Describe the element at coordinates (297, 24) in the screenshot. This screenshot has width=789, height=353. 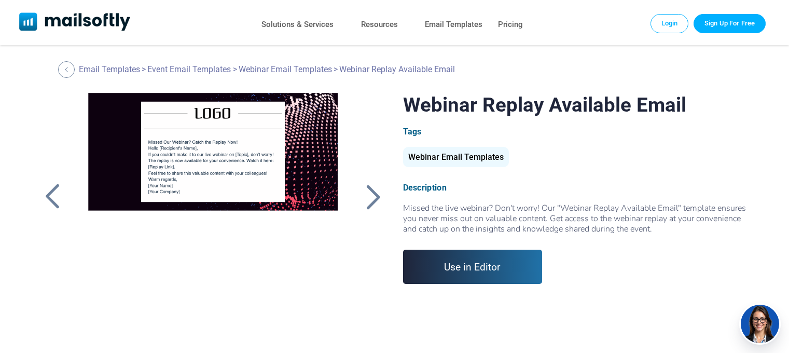
I see `a: Solutions & Services` at that location.